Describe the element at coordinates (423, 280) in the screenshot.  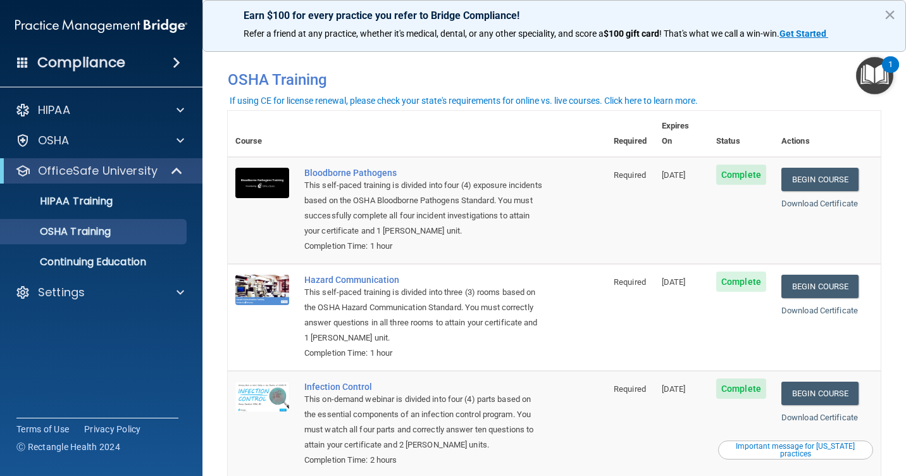
I see `a: Hazard Communication` at that location.